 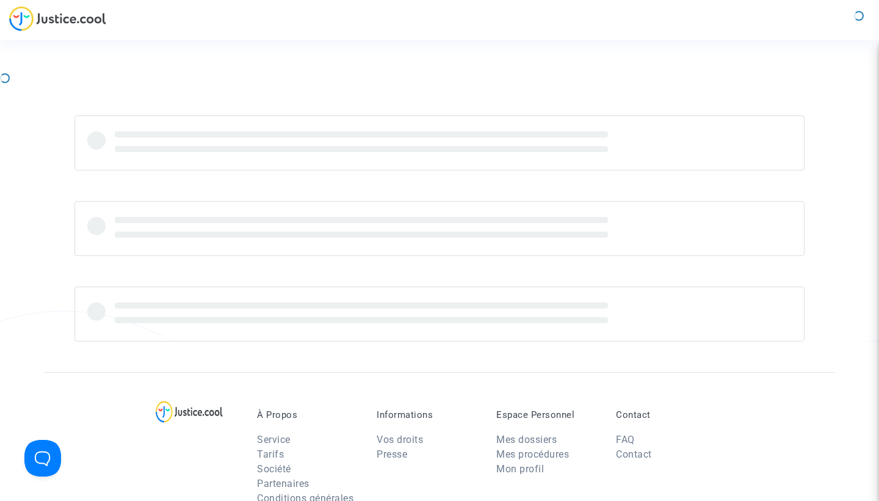 I want to click on p: À Propos, so click(x=308, y=414).